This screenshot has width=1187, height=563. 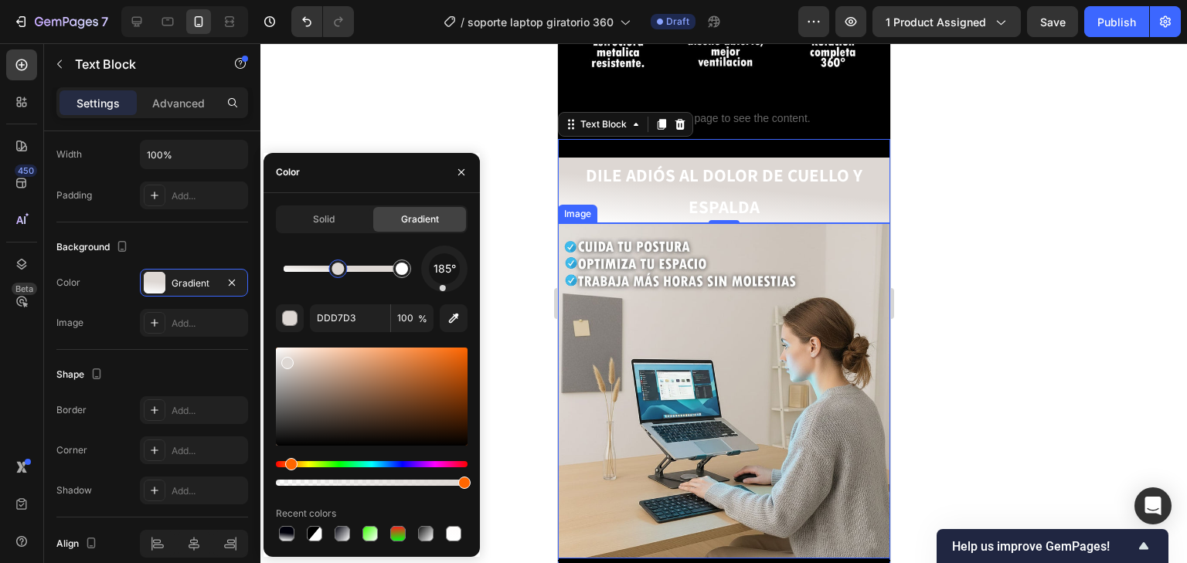 What do you see at coordinates (71, 410) in the screenshot?
I see `div: Border` at bounding box center [71, 410].